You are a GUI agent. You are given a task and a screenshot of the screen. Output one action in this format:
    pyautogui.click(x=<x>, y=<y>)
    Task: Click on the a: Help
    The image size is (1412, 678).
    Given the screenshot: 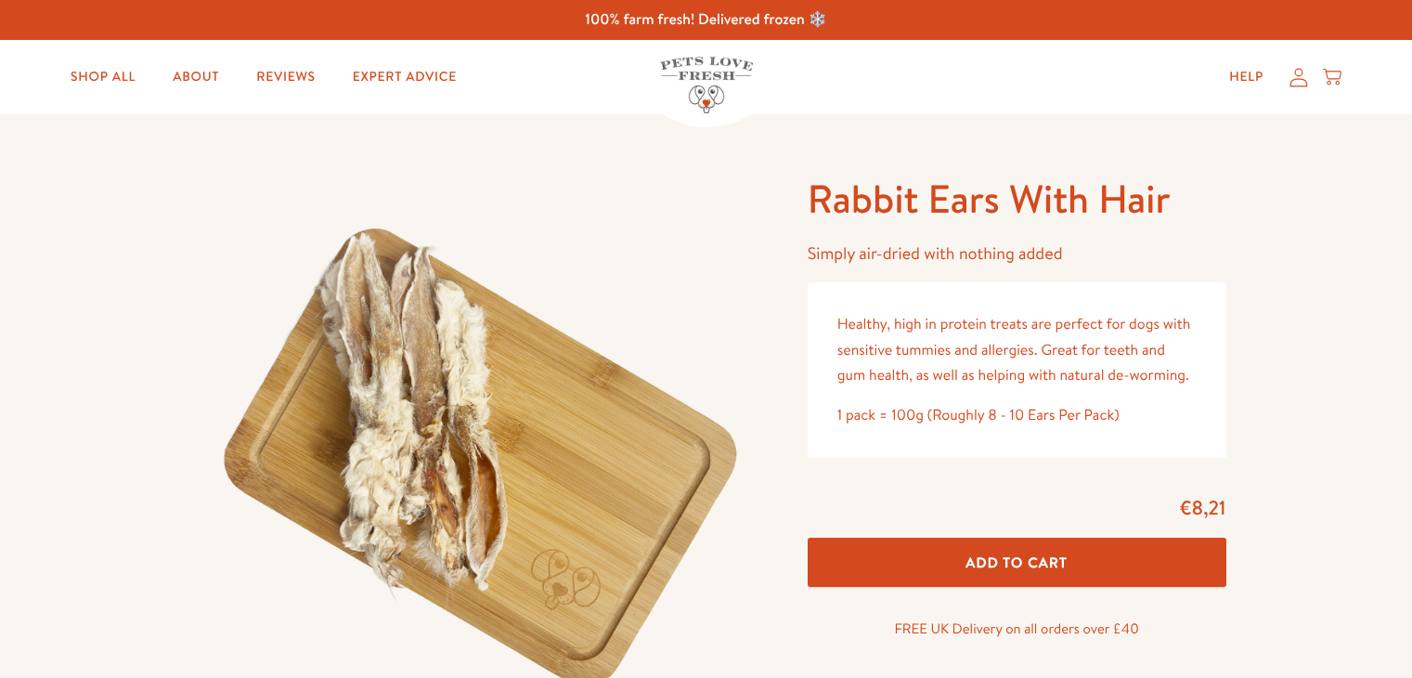 What is the action you would take?
    pyautogui.click(x=1246, y=77)
    